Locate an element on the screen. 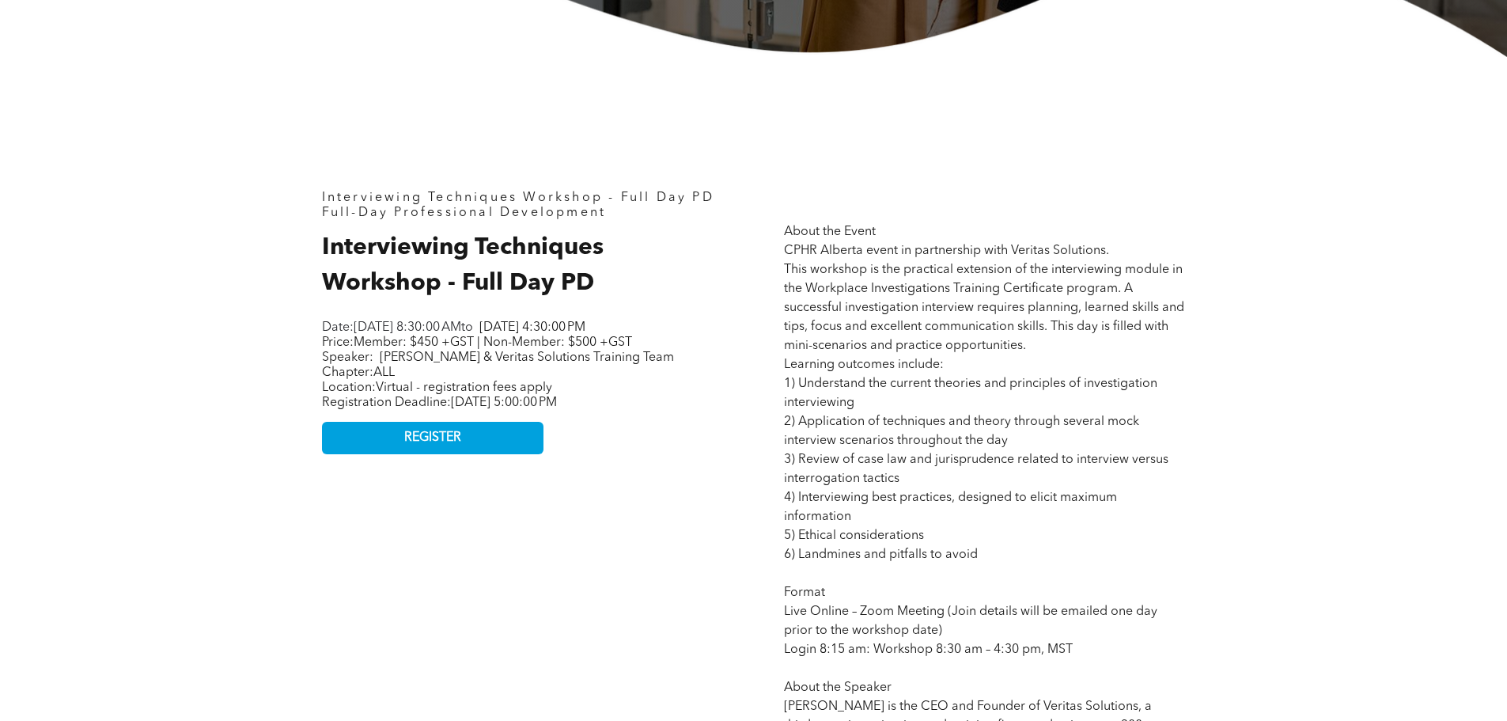  span: Member: $450 +GST | Non-Member: $500 +GST is located at coordinates (493, 343).